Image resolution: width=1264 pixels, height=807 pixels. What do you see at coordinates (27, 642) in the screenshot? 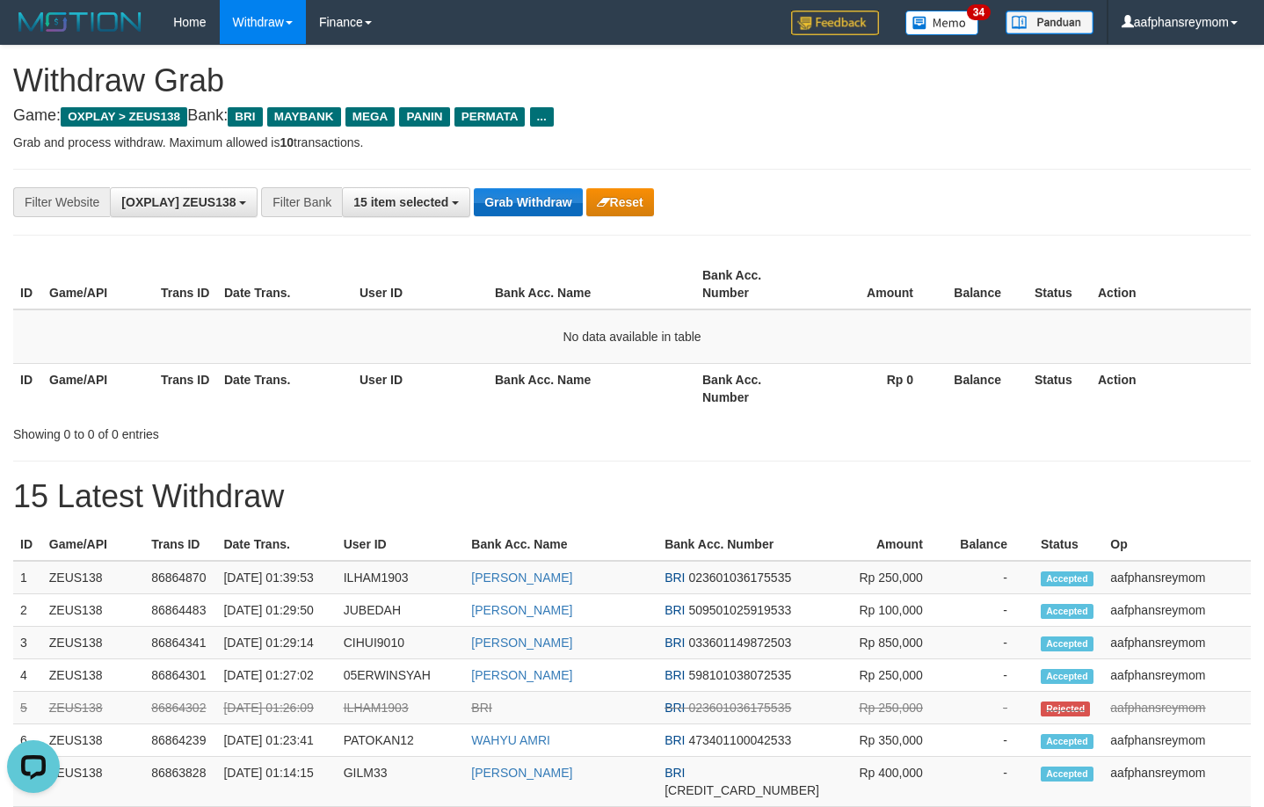
I see `td: 3` at bounding box center [27, 642].